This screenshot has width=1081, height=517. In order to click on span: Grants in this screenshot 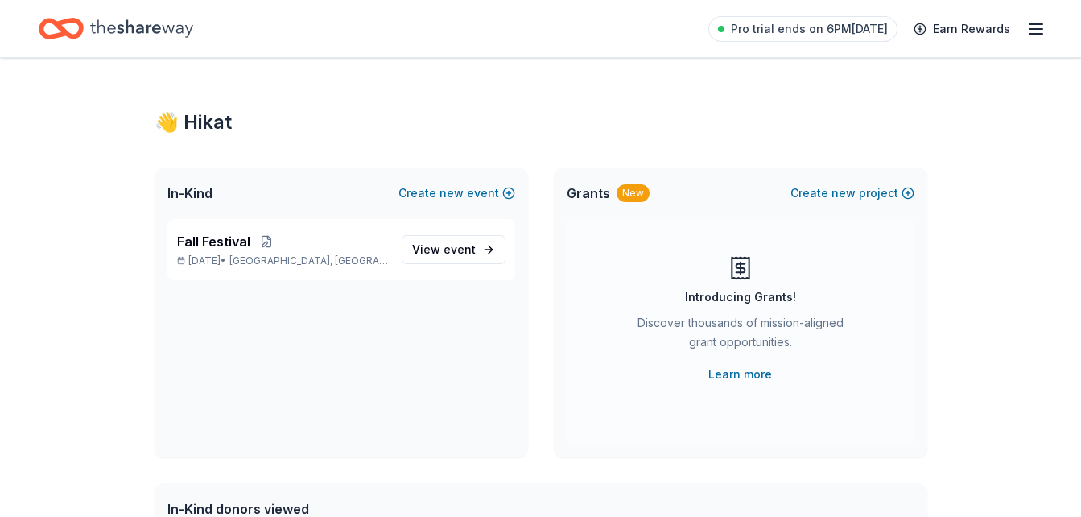, I will do `click(588, 193)`.